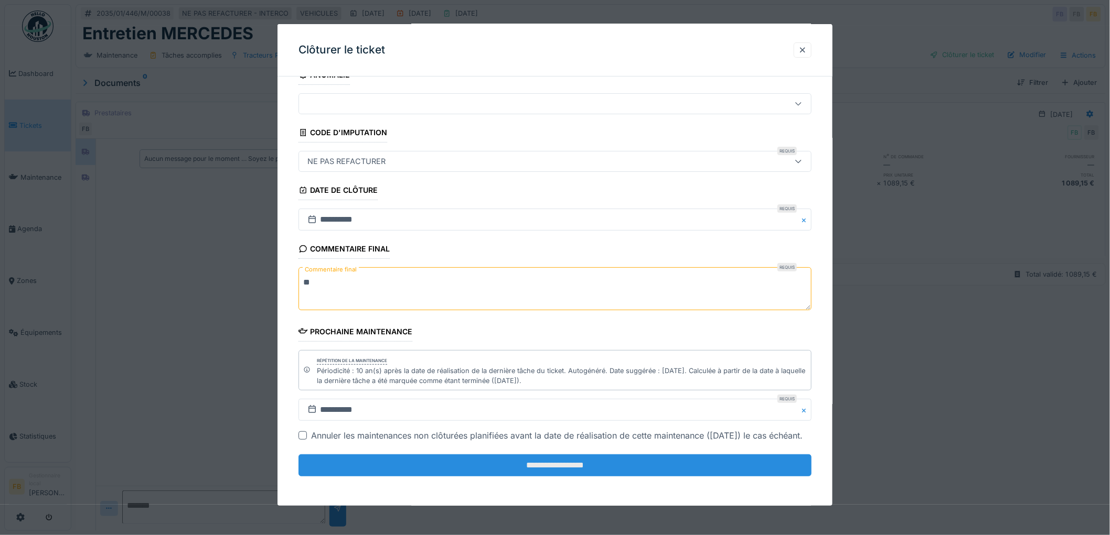 The height and width of the screenshot is (535, 1110). What do you see at coordinates (342, 134) in the screenshot?
I see `div: Code d'imputation` at bounding box center [342, 134].